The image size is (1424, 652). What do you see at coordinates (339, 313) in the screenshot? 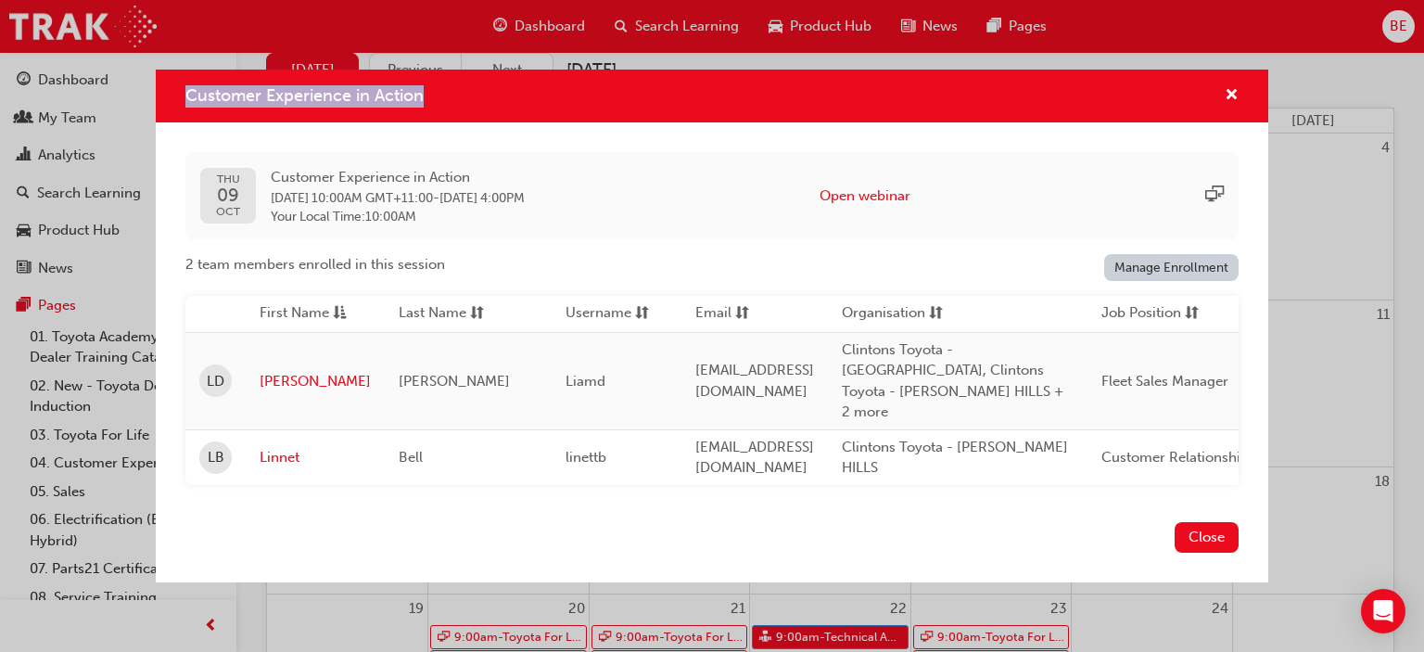
I see `span: asc-icon` at bounding box center [339, 313].